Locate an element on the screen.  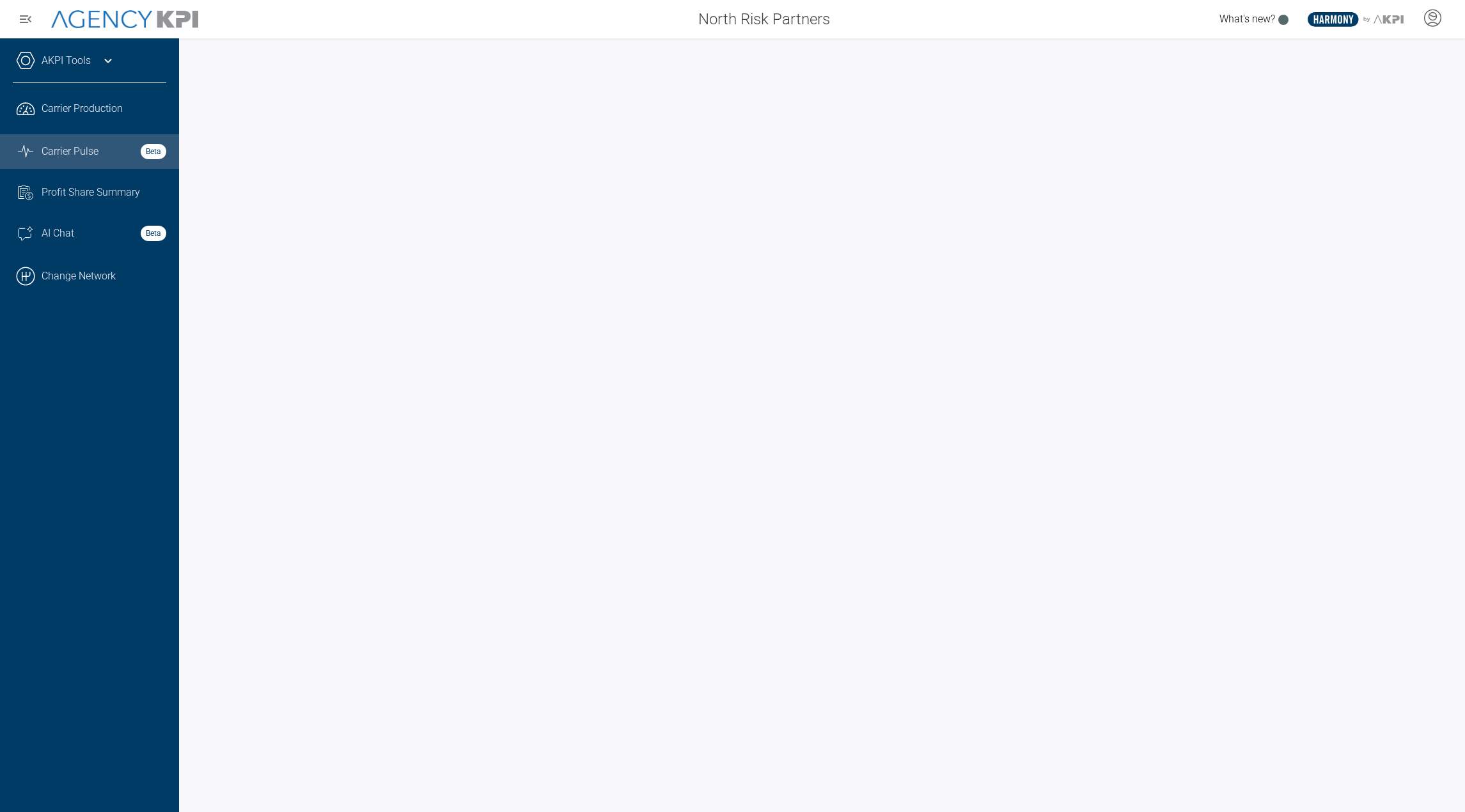
a: AKPI Tools is located at coordinates (66, 60).